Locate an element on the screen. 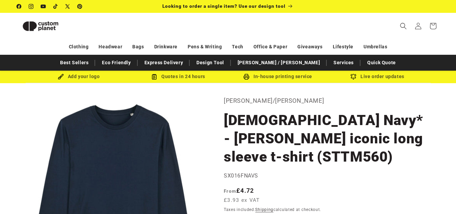  span: From is located at coordinates (230, 191).